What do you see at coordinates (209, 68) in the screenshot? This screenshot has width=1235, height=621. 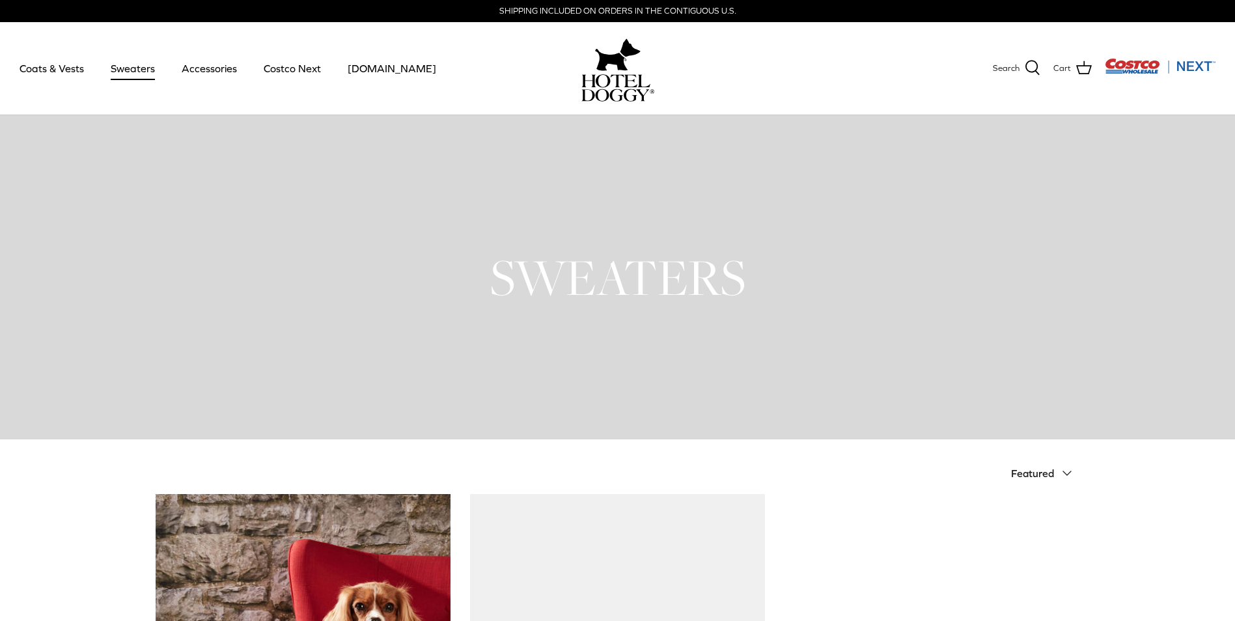 I see `a: Accessories` at bounding box center [209, 68].